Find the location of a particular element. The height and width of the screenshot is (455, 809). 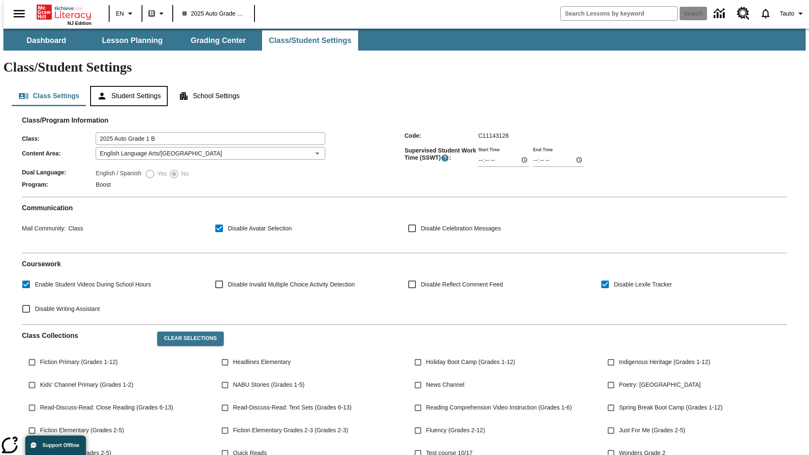

label: Start Time is located at coordinates (489, 149).